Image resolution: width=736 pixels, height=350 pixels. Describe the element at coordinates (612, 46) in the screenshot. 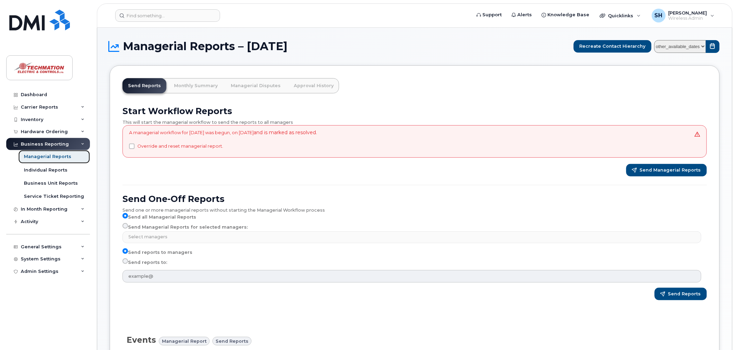

I see `span: Recreate Contact Hierarchy` at that location.